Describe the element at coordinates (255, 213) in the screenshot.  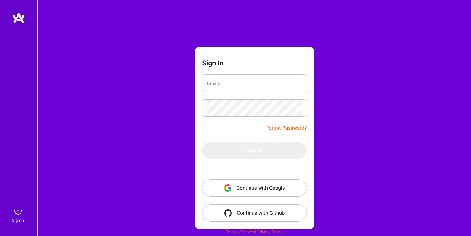
I see `button: Continue with Github` at that location.